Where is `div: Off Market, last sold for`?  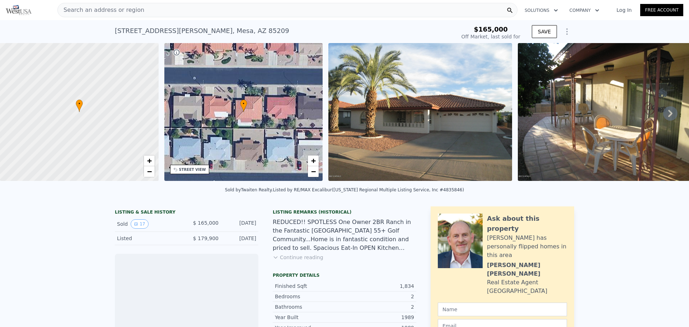 div: Off Market, last sold for is located at coordinates (491, 37).